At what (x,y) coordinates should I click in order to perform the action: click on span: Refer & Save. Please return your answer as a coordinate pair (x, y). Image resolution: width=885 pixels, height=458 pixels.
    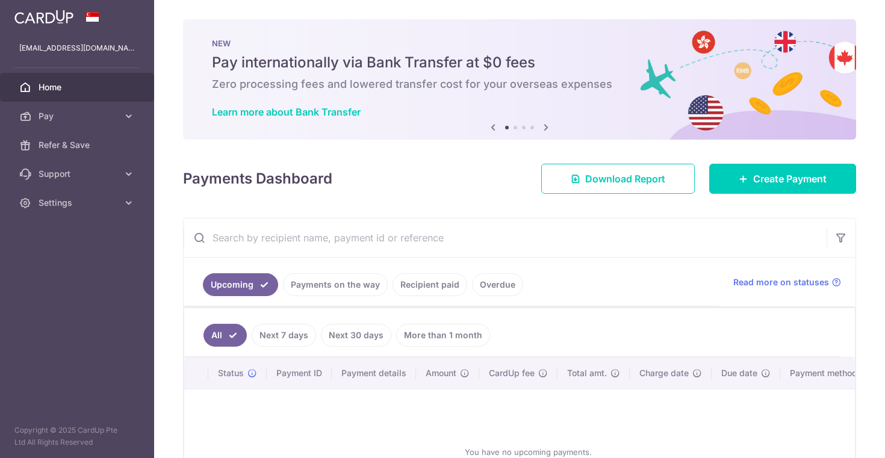
    Looking at the image, I should click on (78, 145).